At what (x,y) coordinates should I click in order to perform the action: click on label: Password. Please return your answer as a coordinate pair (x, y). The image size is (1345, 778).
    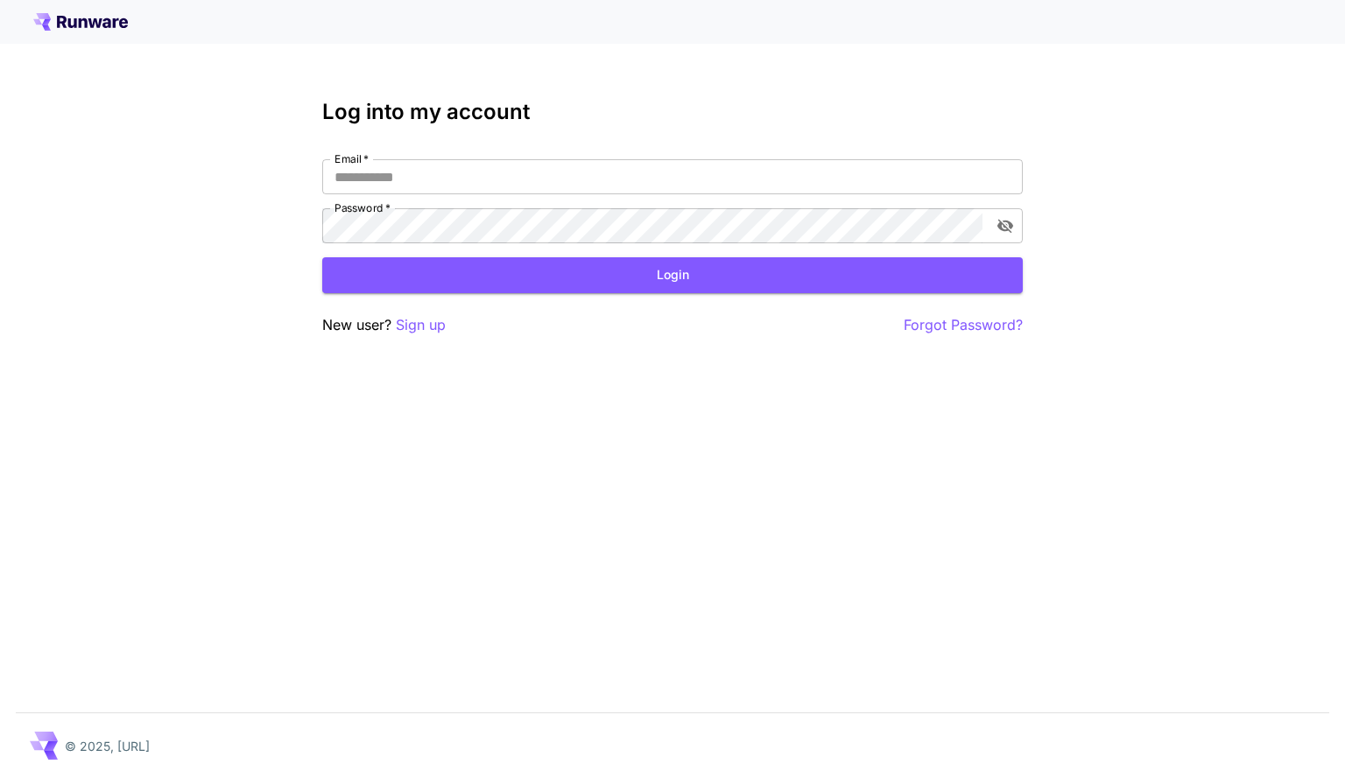
    Looking at the image, I should click on (362, 208).